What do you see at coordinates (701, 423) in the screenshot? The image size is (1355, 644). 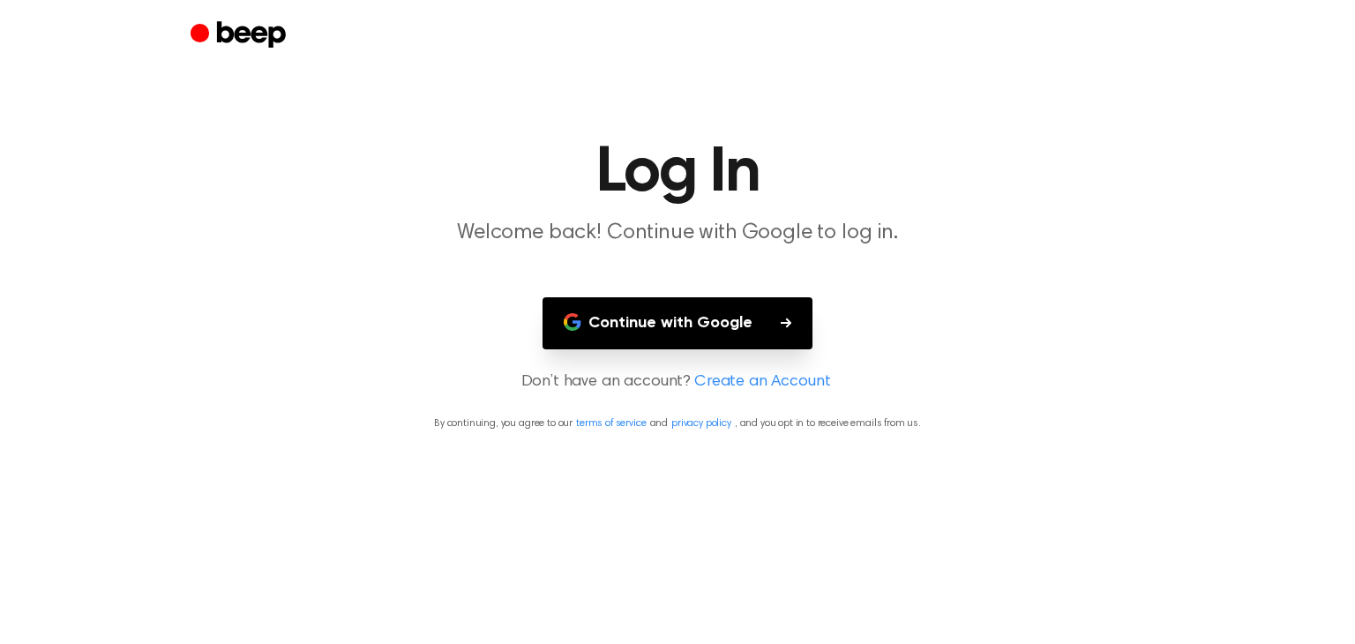 I see `a: privacy policy` at bounding box center [701, 423].